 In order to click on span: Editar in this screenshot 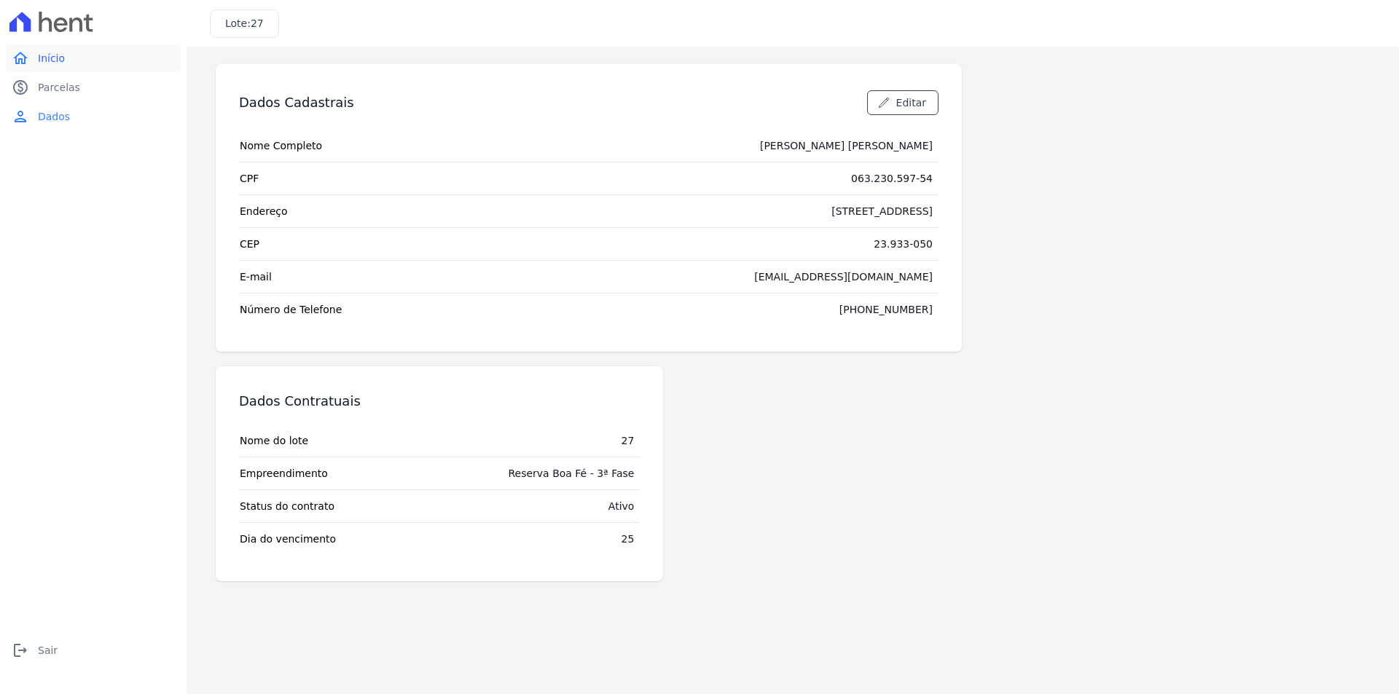, I will do `click(911, 103)`.